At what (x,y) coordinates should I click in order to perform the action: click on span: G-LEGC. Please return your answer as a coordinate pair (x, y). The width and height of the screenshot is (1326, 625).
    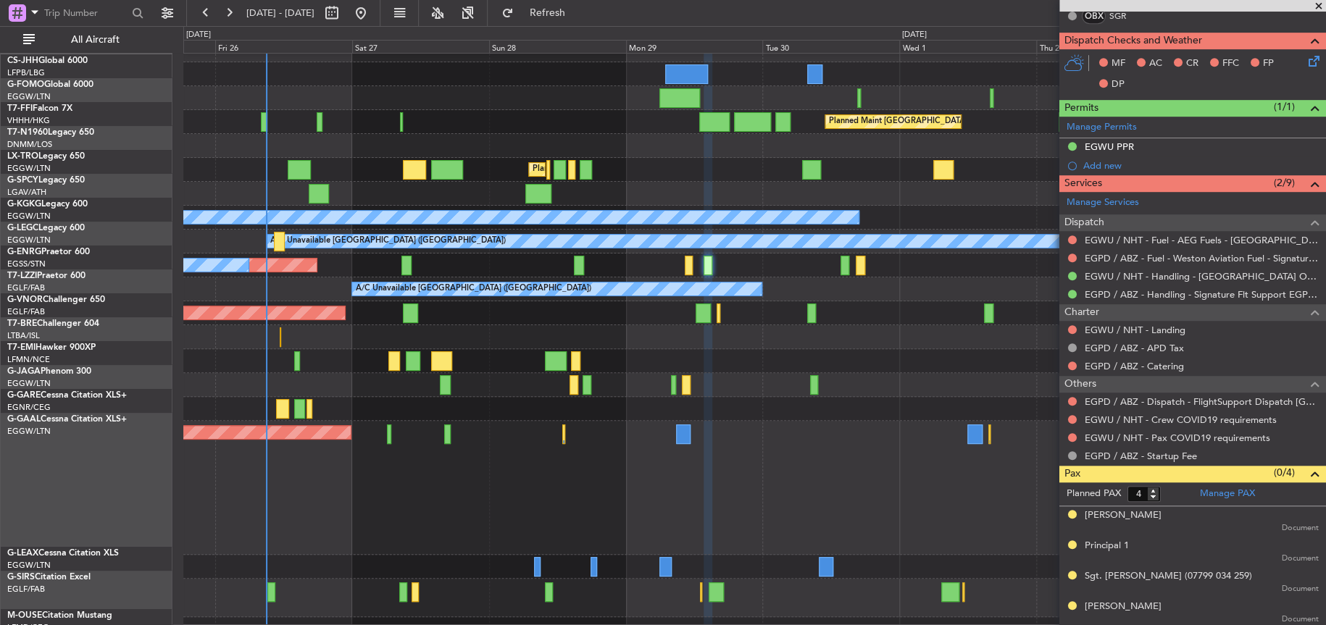
    Looking at the image, I should click on (22, 228).